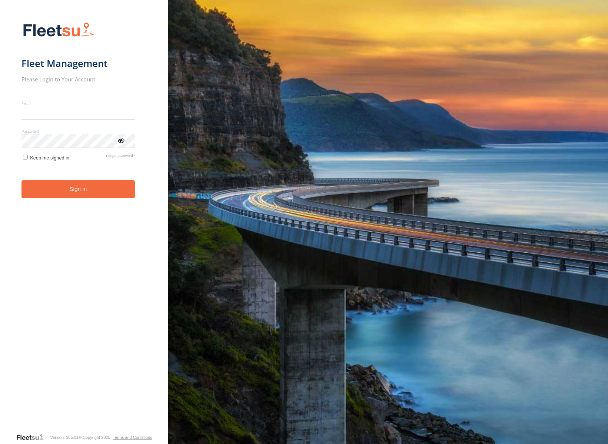  I want to click on img: Fleetsu, so click(59, 30).